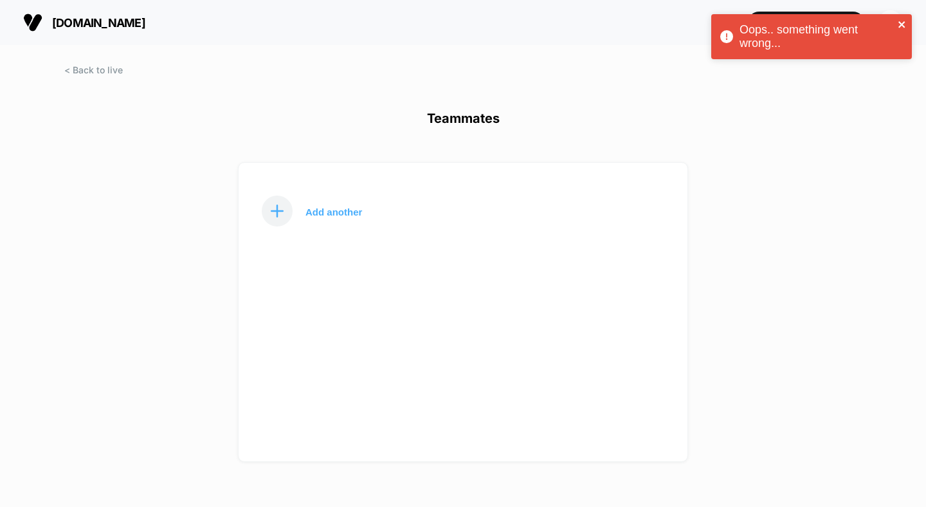 The image size is (926, 507). What do you see at coordinates (890, 22) in the screenshot?
I see `div: JS` at bounding box center [890, 22].